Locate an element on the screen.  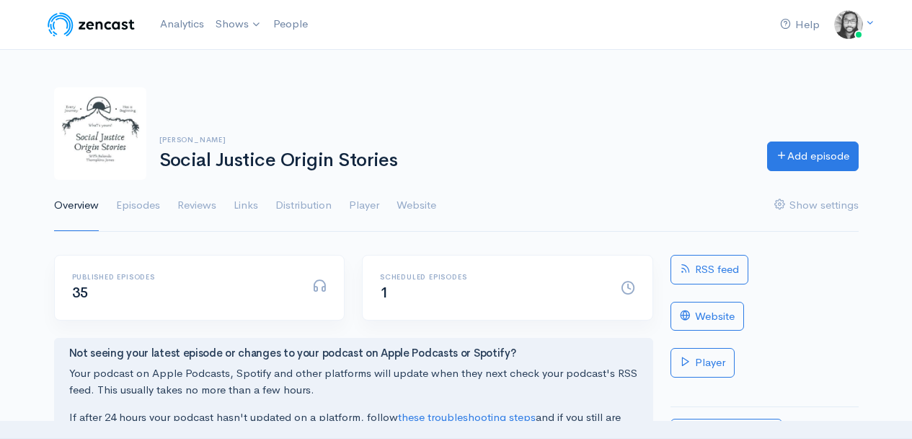
a: Show settings is located at coordinates (816, 206).